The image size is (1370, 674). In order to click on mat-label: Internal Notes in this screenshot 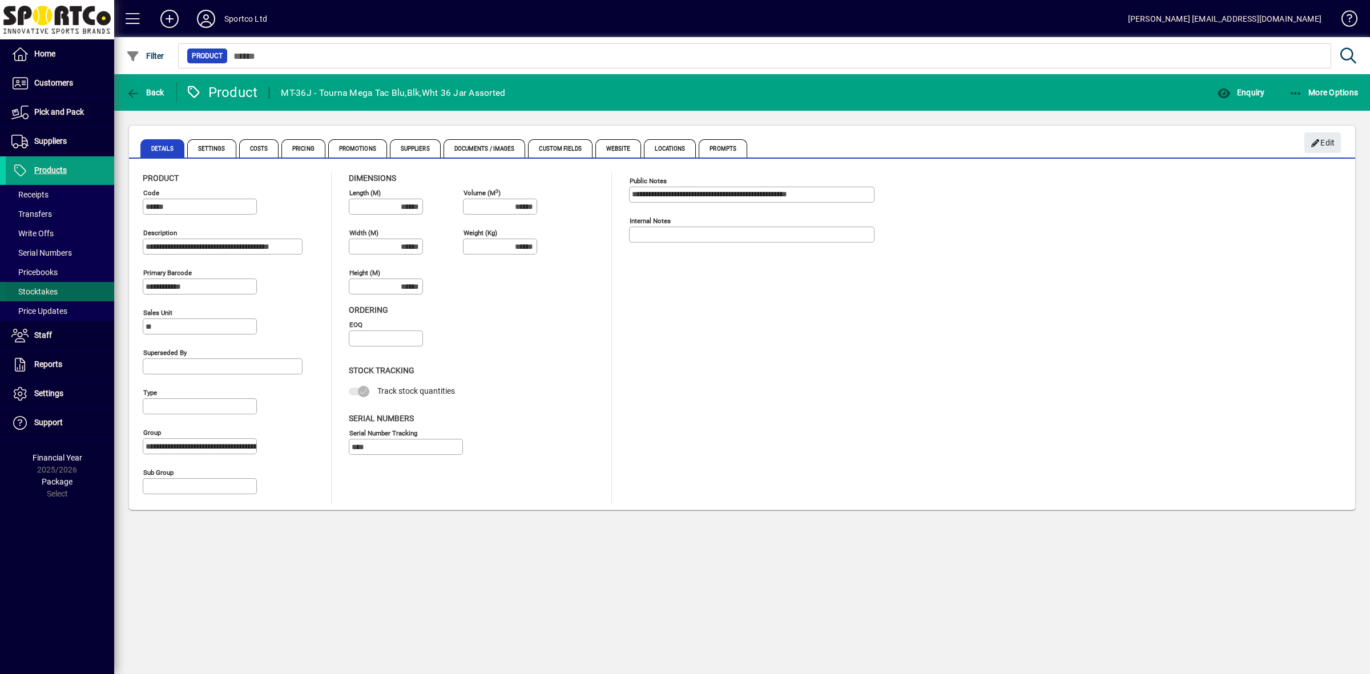, I will do `click(650, 221)`.